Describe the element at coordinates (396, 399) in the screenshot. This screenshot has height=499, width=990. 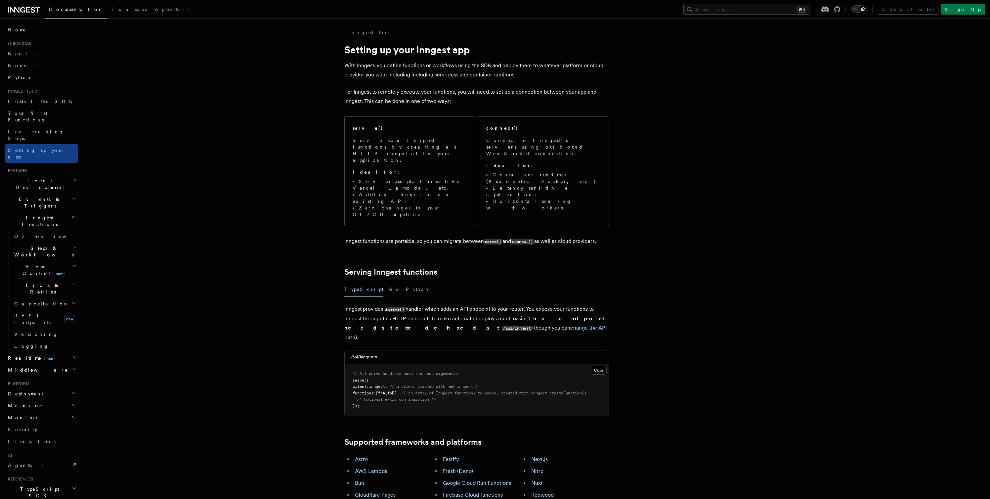
I see `span: /* Optional extra configuration */` at that location.